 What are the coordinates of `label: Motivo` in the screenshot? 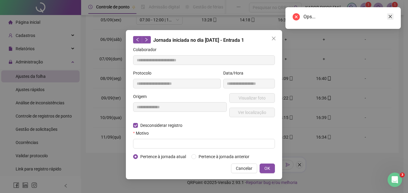 It's located at (143, 133).